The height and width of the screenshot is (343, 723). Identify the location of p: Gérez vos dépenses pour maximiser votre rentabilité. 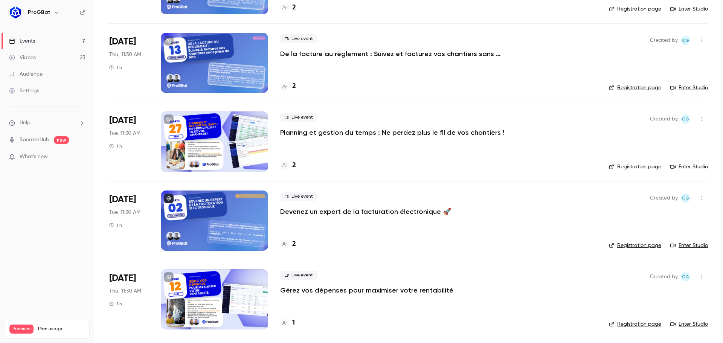
(367, 290).